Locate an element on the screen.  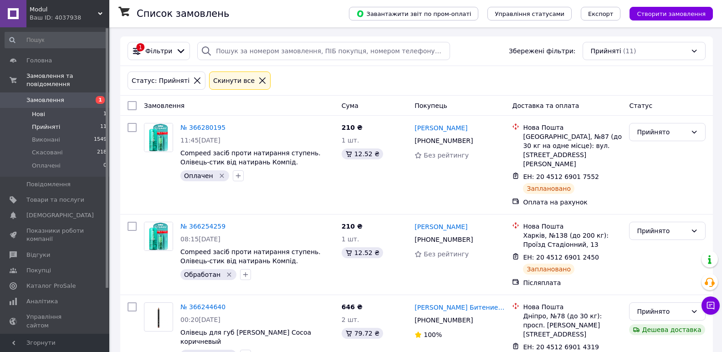
span: Оплачені is located at coordinates (46, 166).